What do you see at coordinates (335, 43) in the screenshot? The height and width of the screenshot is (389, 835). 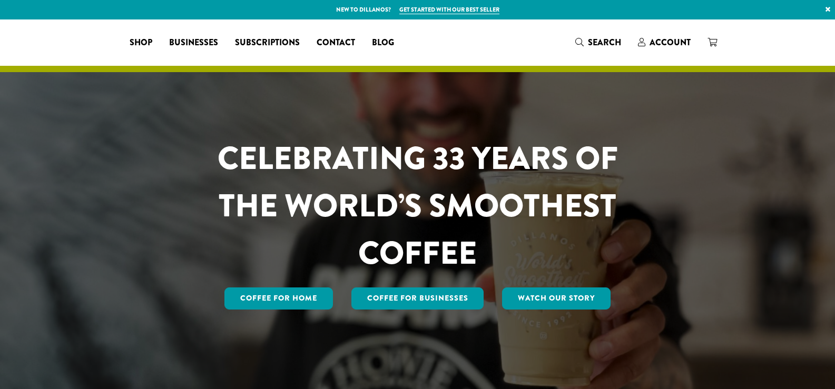 I see `span: Contact` at bounding box center [335, 43].